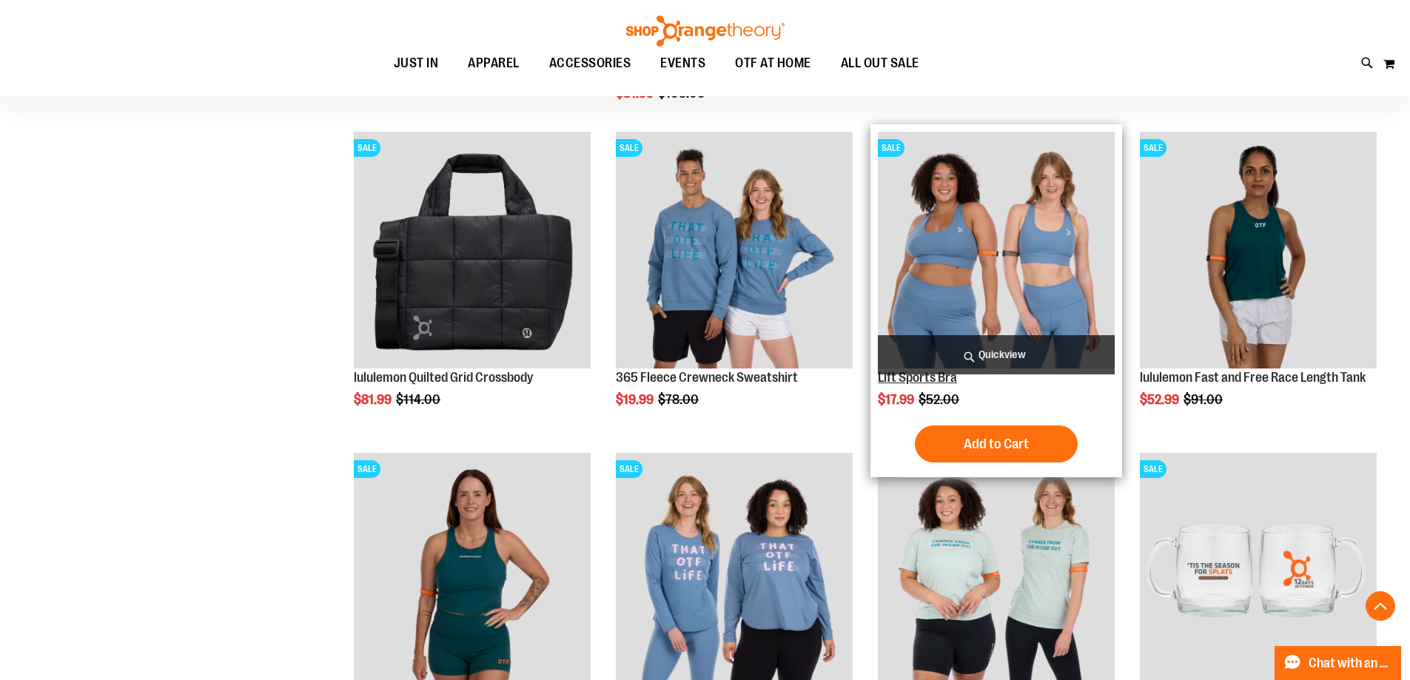 Image resolution: width=1410 pixels, height=680 pixels. Describe the element at coordinates (1350, 663) in the screenshot. I see `span: Chat with an Expert` at that location.